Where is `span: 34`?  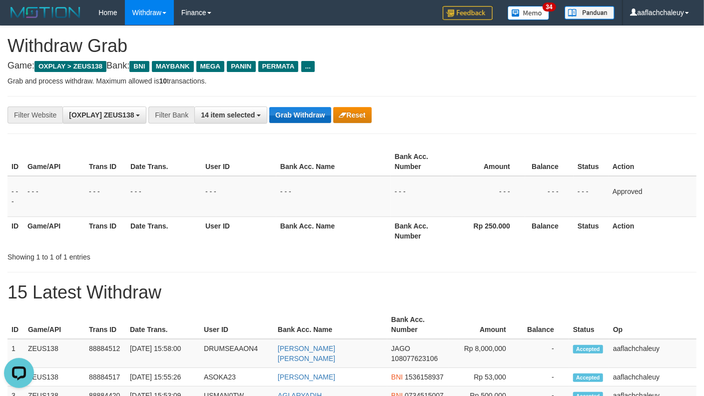
span: 34 is located at coordinates (549, 7).